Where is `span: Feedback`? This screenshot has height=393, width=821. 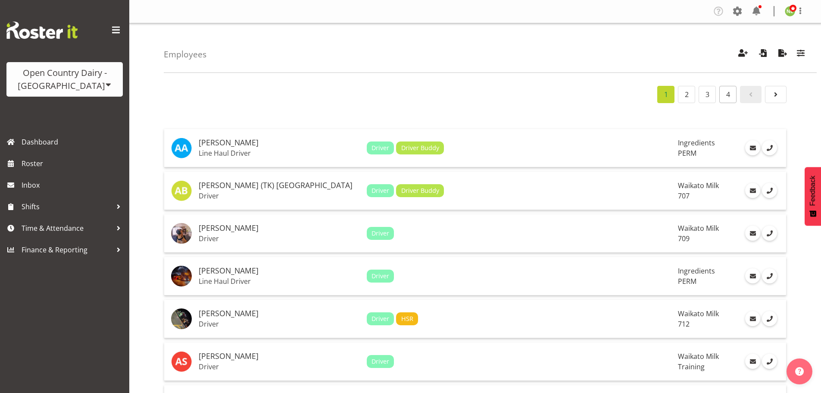
span: Feedback is located at coordinates (813, 191).